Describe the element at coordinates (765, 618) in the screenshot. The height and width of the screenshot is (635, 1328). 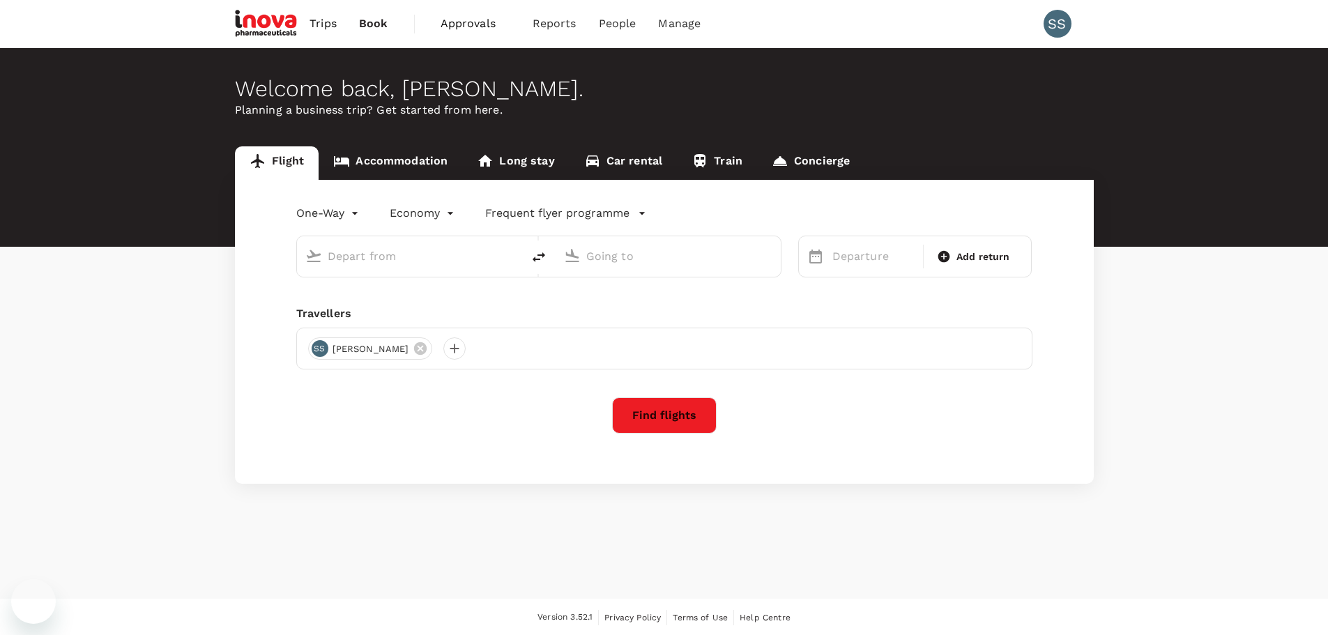
I see `span: Help Centre` at that location.